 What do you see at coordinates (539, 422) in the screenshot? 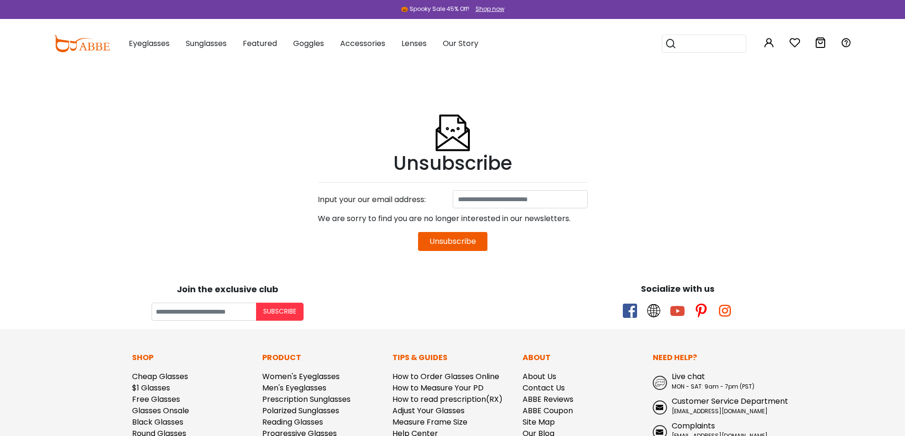
I see `a: Site Map` at bounding box center [539, 422].